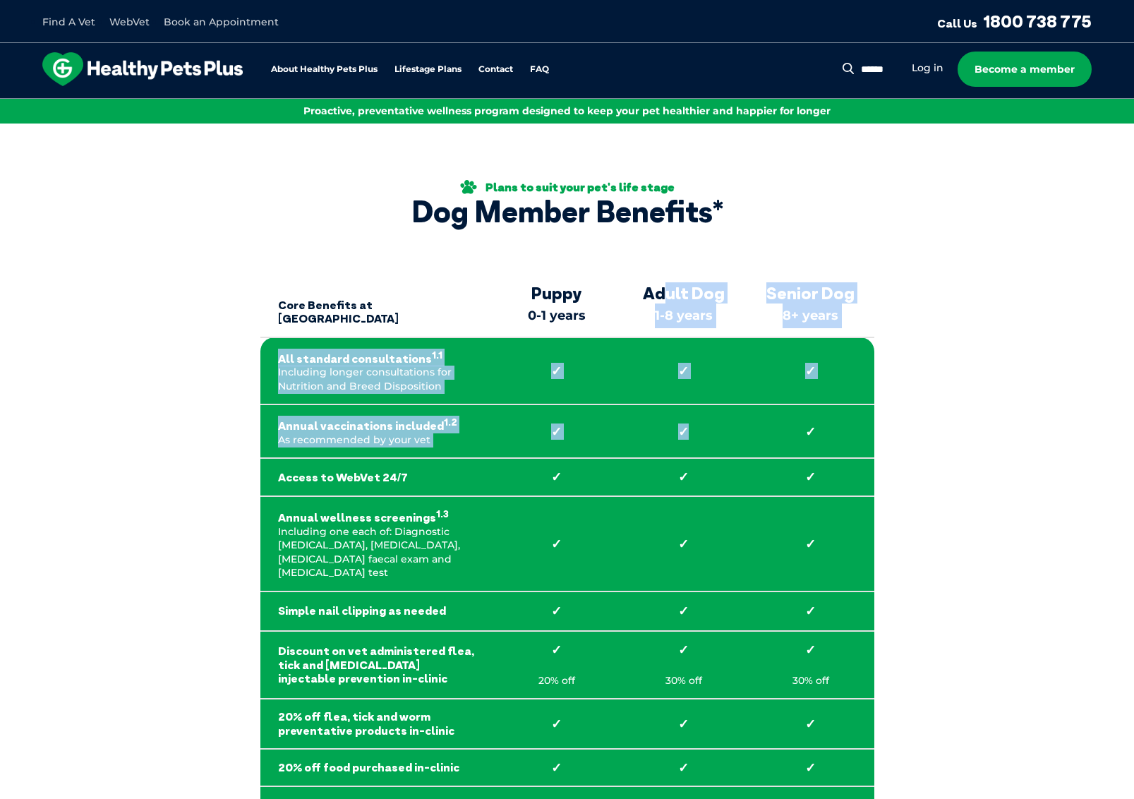  I want to click on div: Dog Member Benefits*, so click(567, 212).